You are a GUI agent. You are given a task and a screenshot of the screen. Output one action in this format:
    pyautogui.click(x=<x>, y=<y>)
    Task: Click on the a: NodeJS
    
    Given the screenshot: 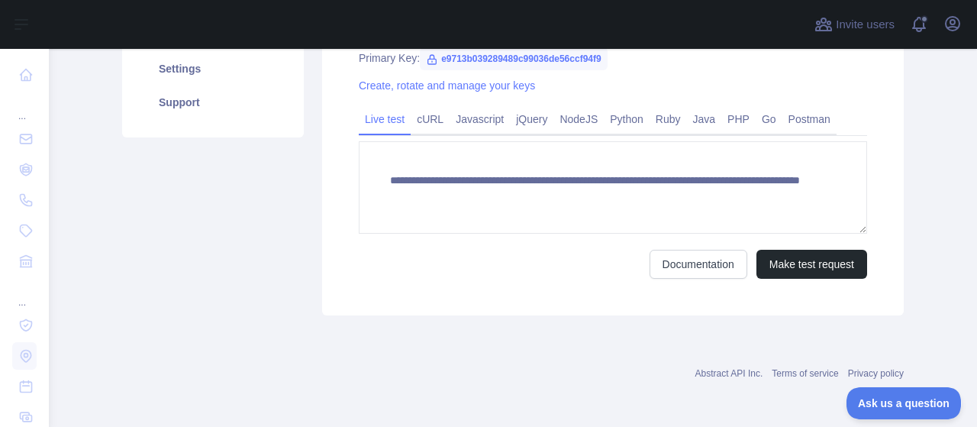 What is the action you would take?
    pyautogui.click(x=579, y=119)
    